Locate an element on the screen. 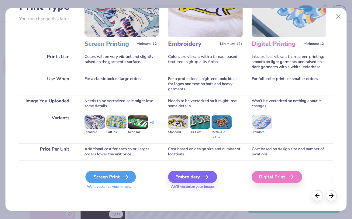  div: Inks are less vibrant than screen printing; smooth on light garments and raised on dark garments ... is located at coordinates (288, 62).